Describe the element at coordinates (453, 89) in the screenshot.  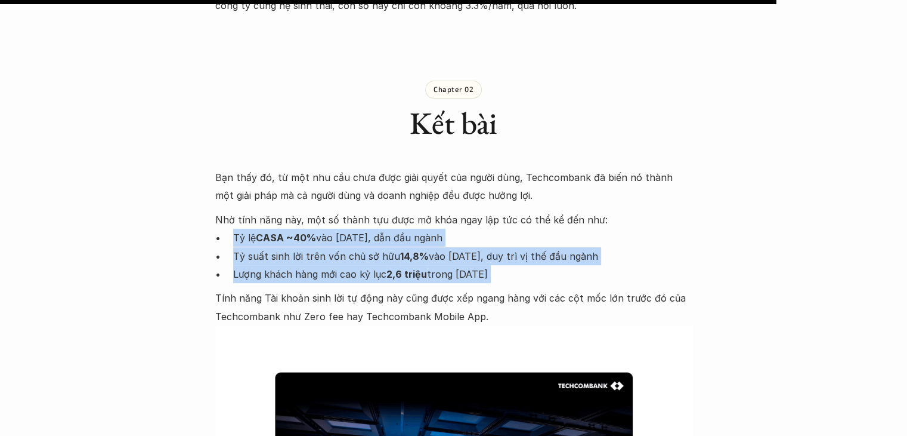
I see `p: Chapter 02` at that location.